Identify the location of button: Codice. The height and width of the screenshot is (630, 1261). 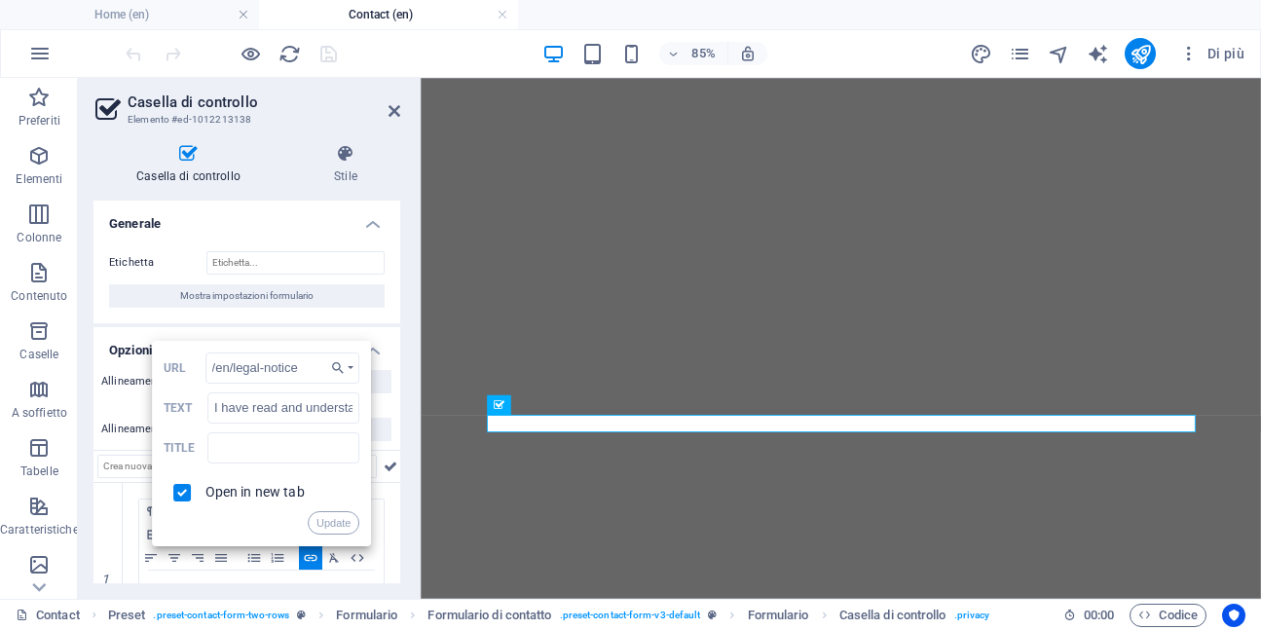
(1167, 615).